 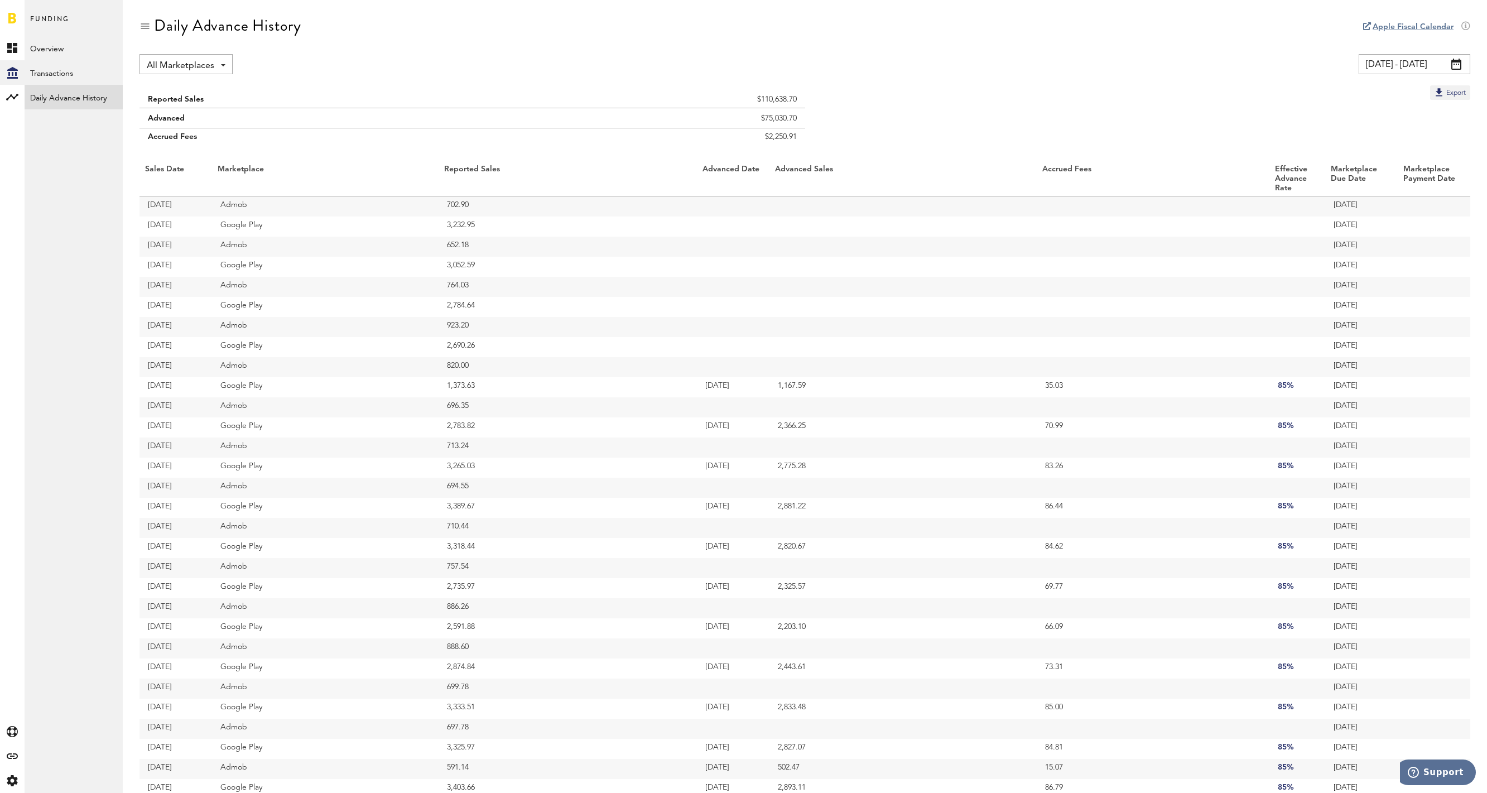 I want to click on td: 820.00, so click(x=568, y=367).